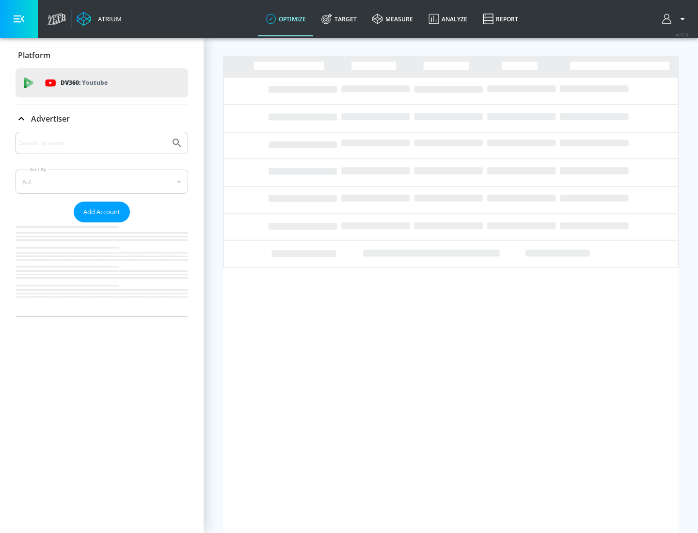  What do you see at coordinates (102, 83) in the screenshot?
I see `div: DV360: Youtube` at bounding box center [102, 83].